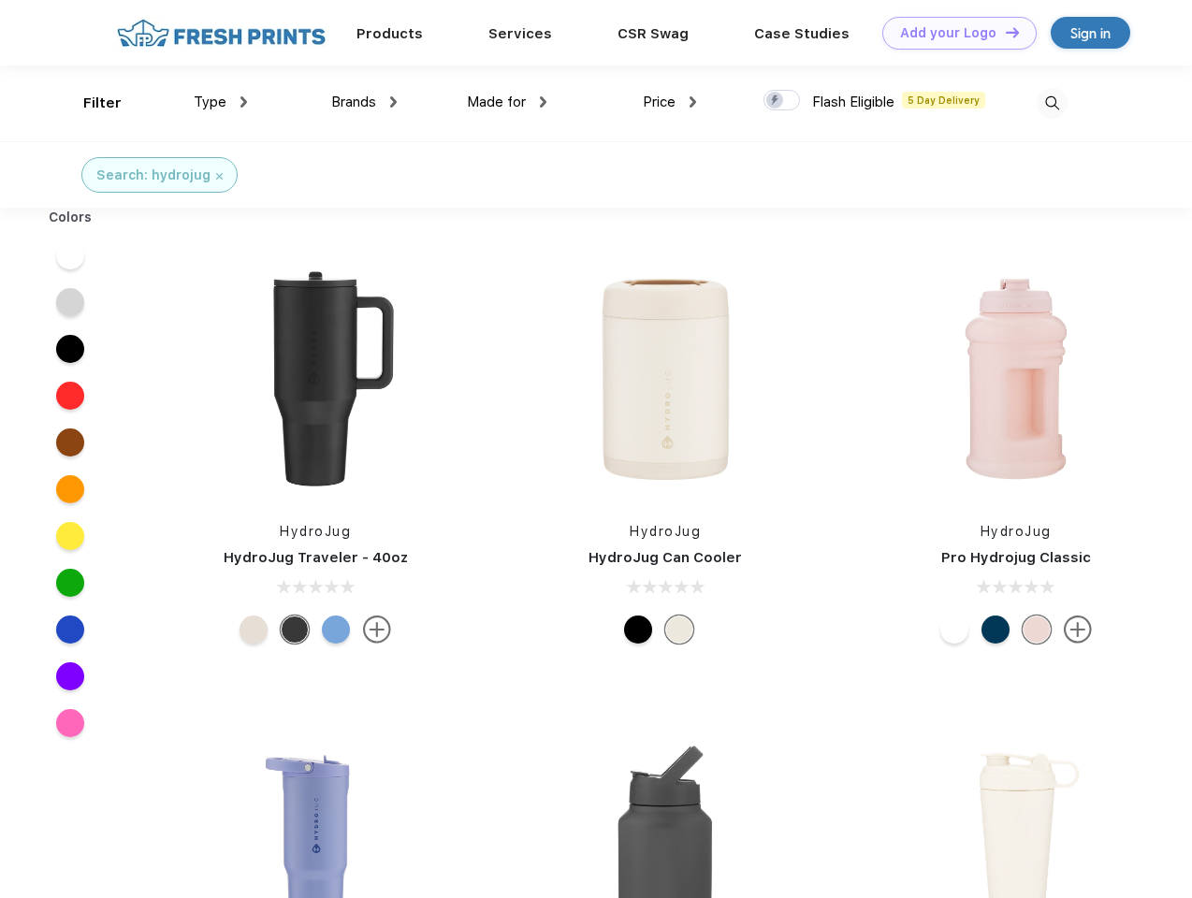 The width and height of the screenshot is (1192, 898). I want to click on img: filter_cancel.svg, so click(219, 176).